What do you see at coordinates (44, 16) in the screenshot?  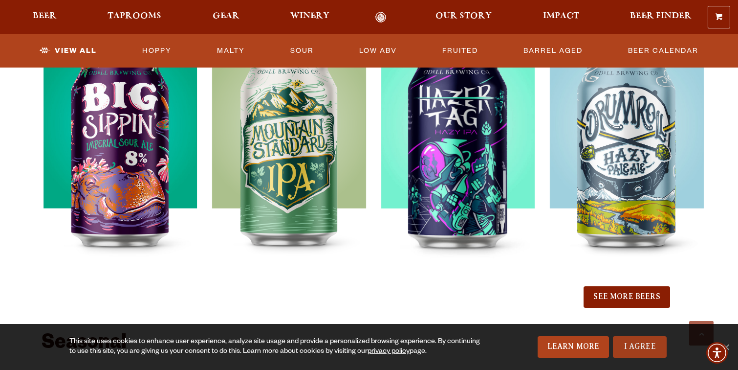 I see `span: Beer` at bounding box center [44, 16].